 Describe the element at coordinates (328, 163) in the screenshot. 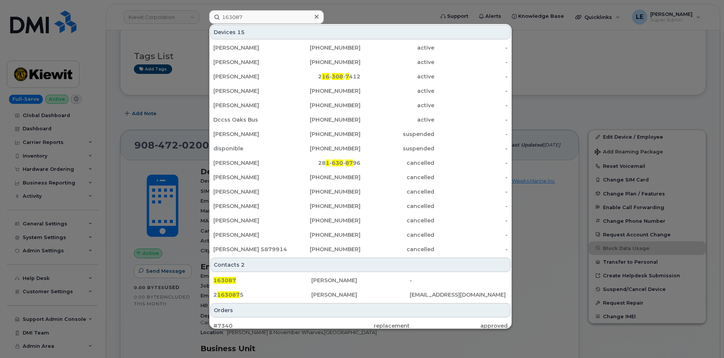

I see `span: 1` at that location.